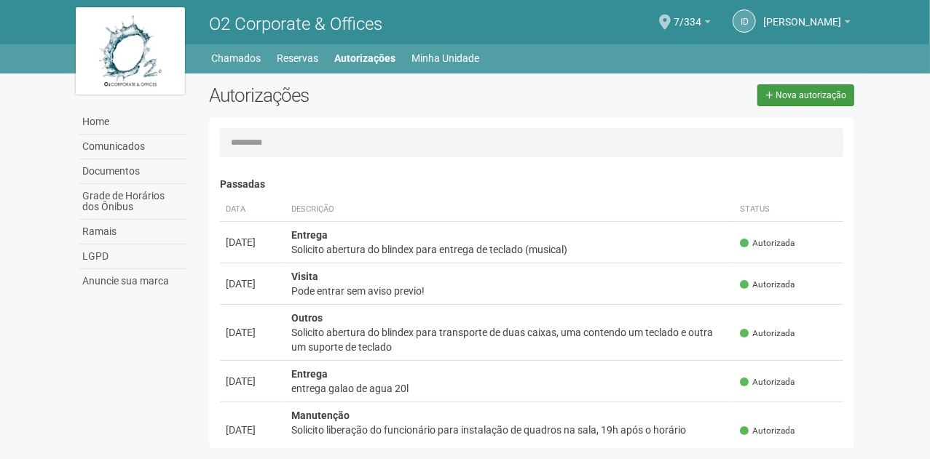  What do you see at coordinates (306, 318) in the screenshot?
I see `strong: Outros` at bounding box center [306, 318].